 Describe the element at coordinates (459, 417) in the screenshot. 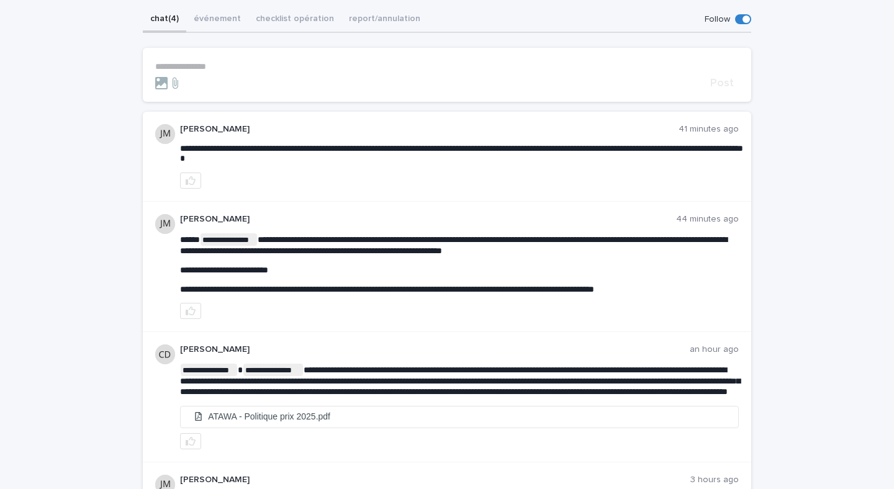

I see `a: ATAWA - Politique prix 2025.pdf` at that location.